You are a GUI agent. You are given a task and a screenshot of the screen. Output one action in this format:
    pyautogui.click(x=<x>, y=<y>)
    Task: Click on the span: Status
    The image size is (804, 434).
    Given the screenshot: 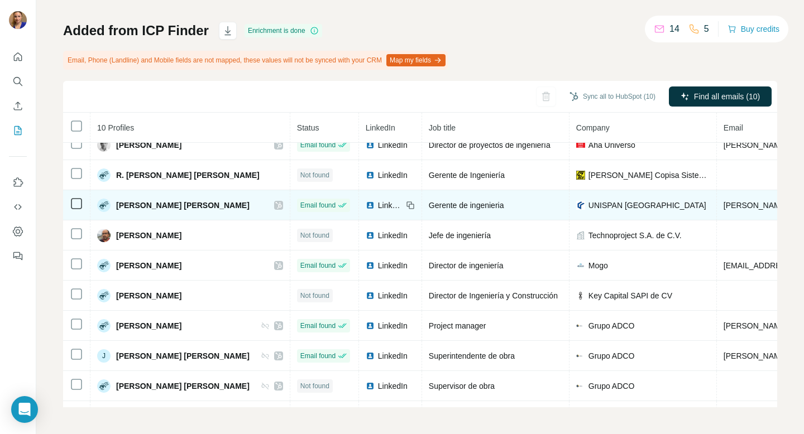 What is the action you would take?
    pyautogui.click(x=308, y=128)
    